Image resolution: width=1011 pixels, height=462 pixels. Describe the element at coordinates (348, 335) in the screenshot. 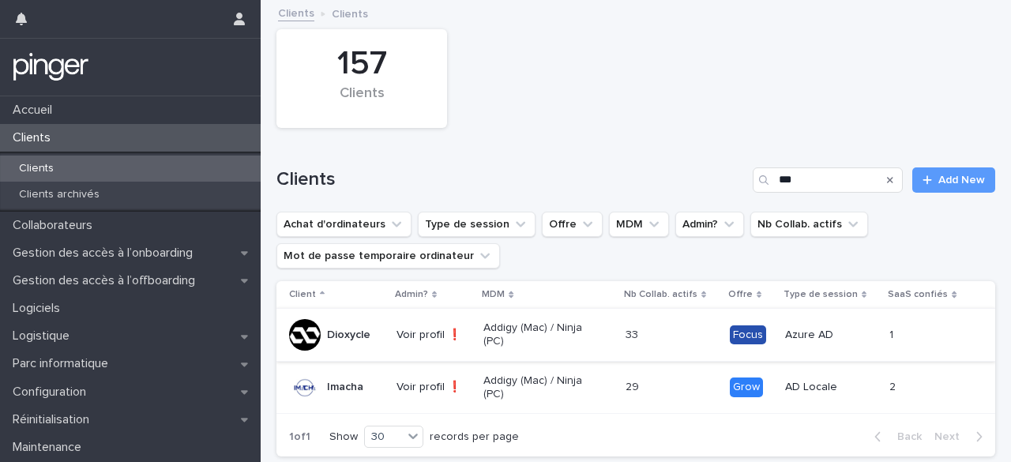

I see `p: Dioxycle` at that location.